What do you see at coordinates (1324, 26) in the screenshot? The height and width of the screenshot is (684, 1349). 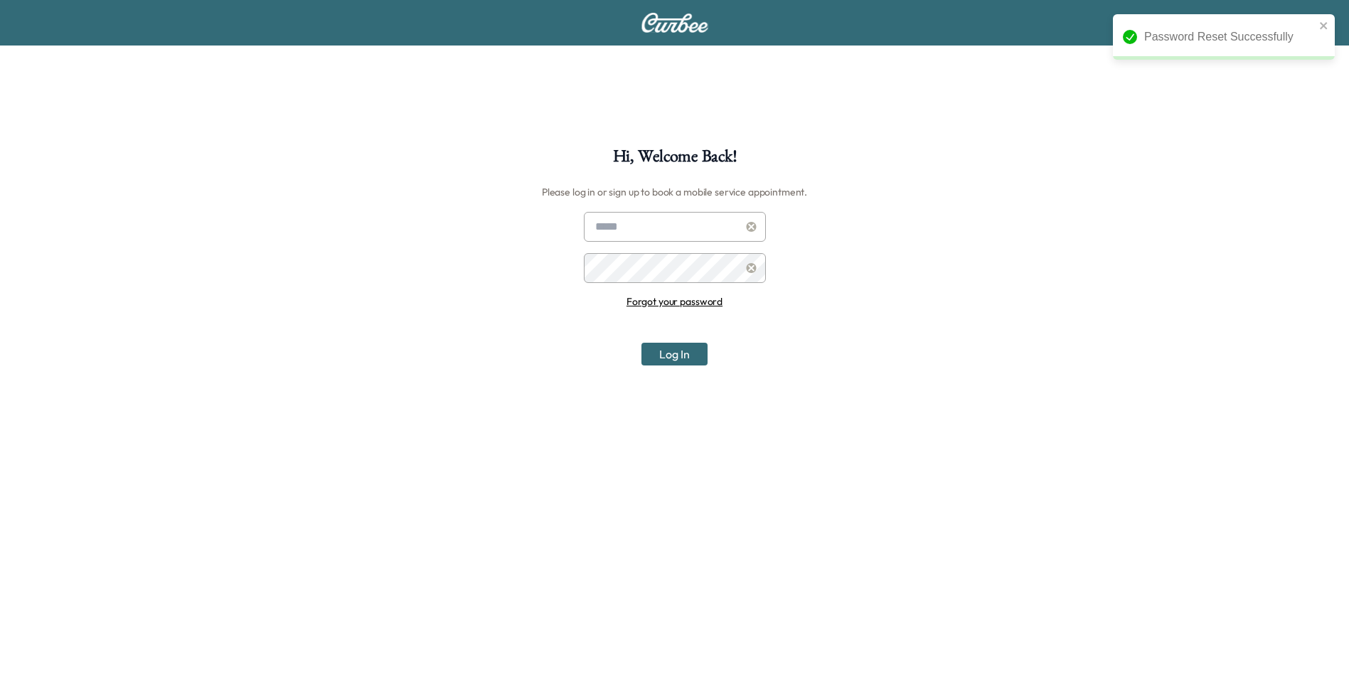 I see `button: close` at bounding box center [1324, 26].